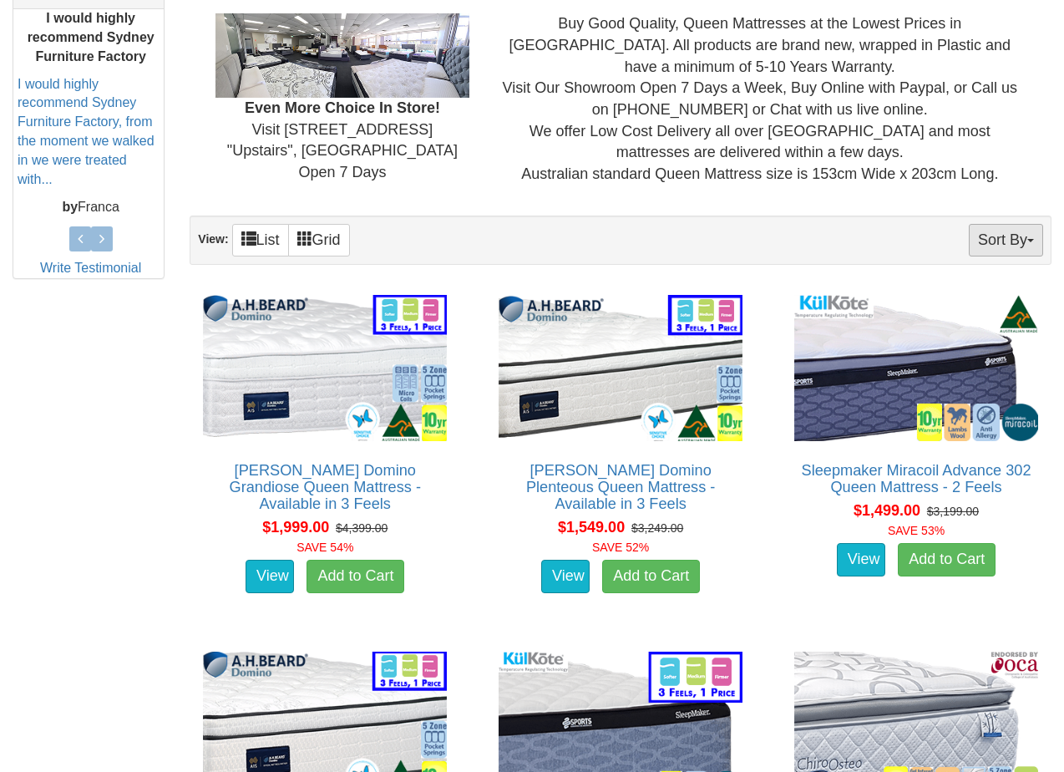  I want to click on del: $3,199.00, so click(953, 511).